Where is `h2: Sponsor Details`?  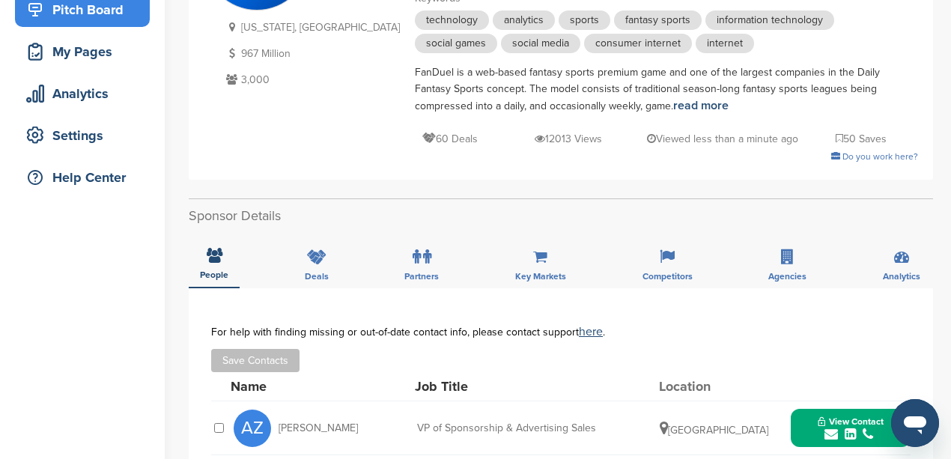
h2: Sponsor Details is located at coordinates (561, 216).